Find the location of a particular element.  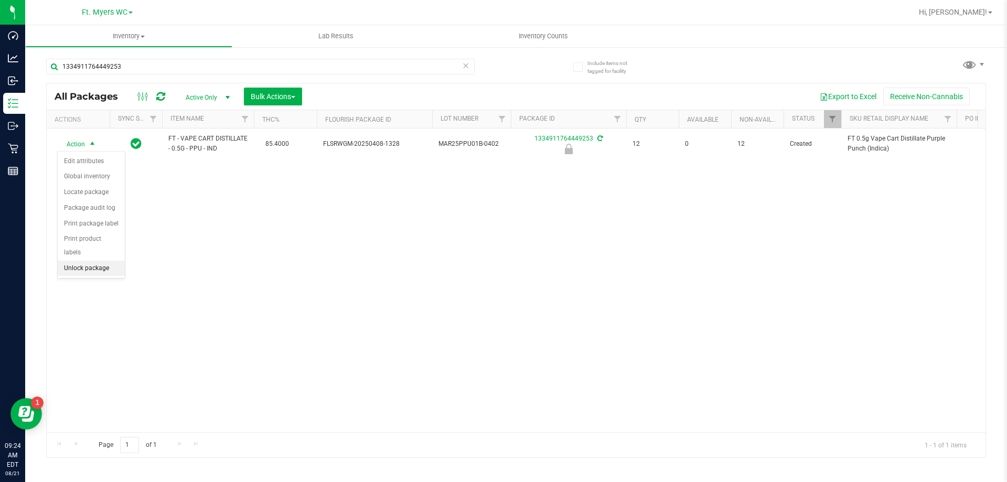

a: Inventory is located at coordinates (129, 36).